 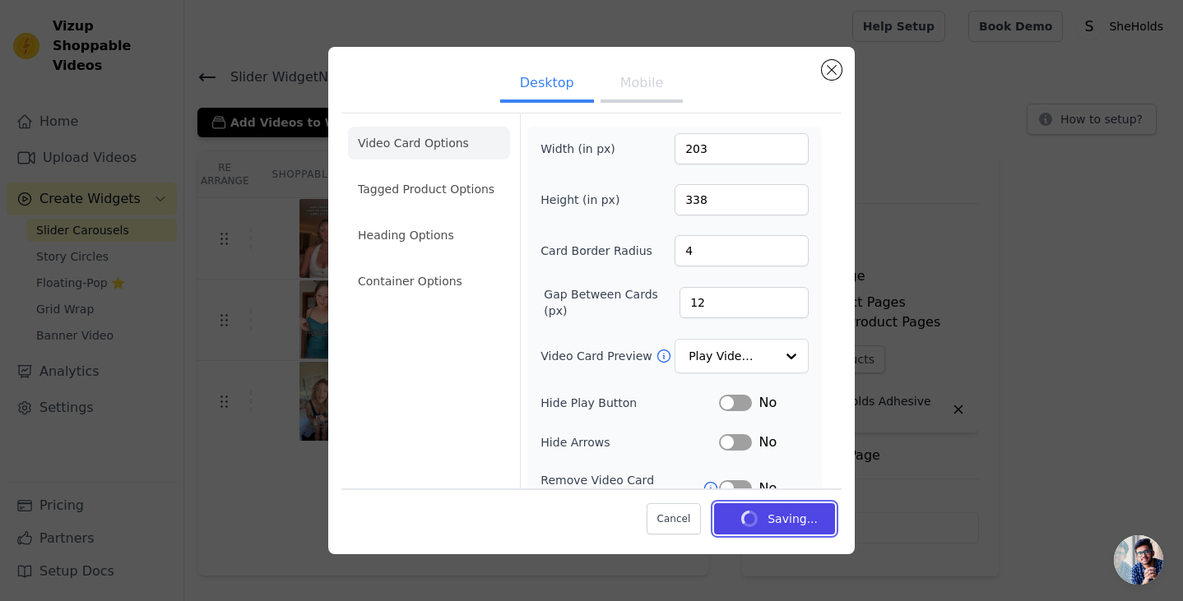 I want to click on div: Open chat, so click(x=1139, y=560).